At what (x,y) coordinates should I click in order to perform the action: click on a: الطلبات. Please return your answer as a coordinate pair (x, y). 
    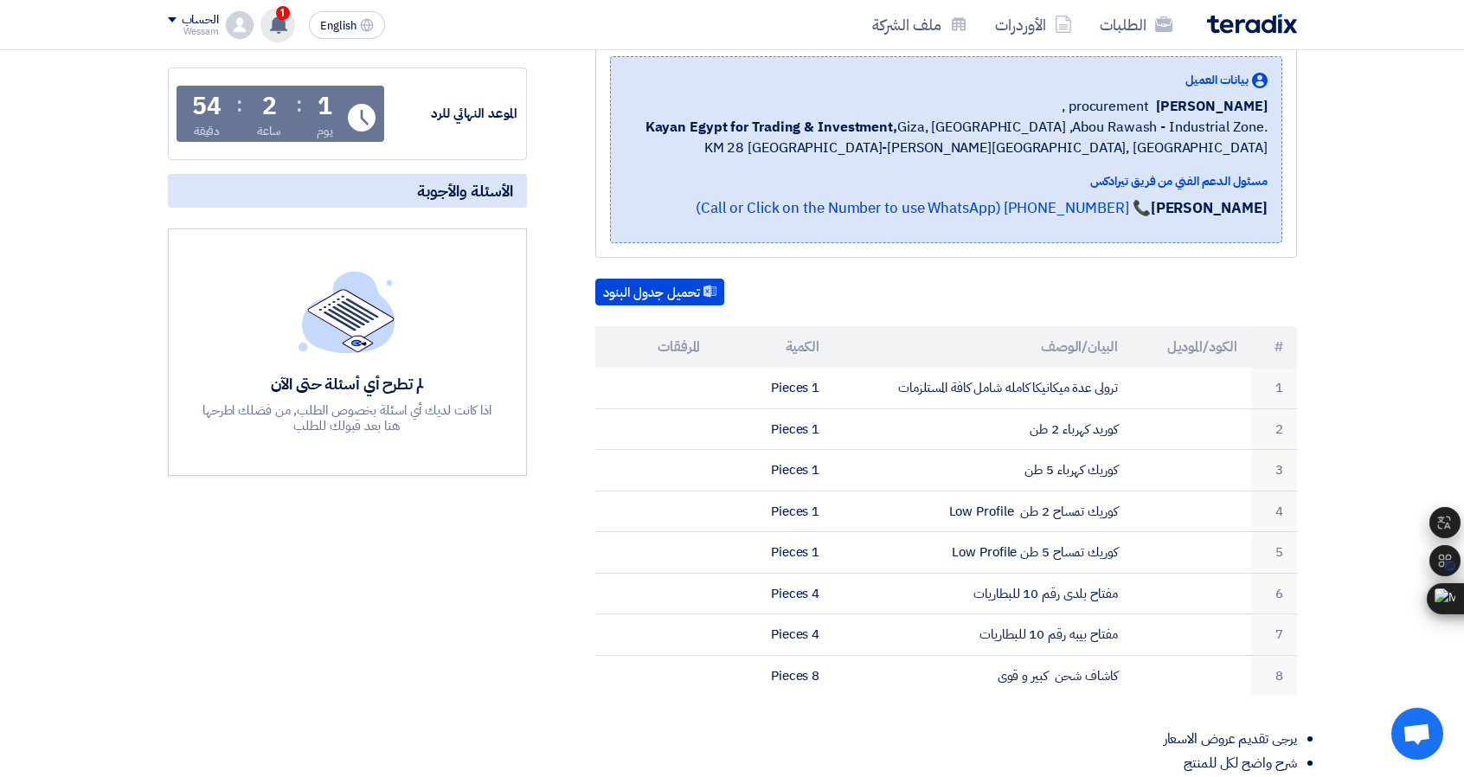
    Looking at the image, I should click on (1136, 24).